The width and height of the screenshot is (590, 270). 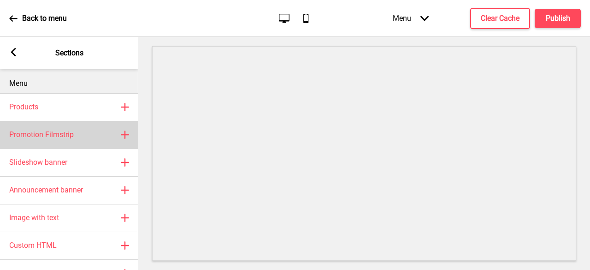 I want to click on button: Publish, so click(x=558, y=18).